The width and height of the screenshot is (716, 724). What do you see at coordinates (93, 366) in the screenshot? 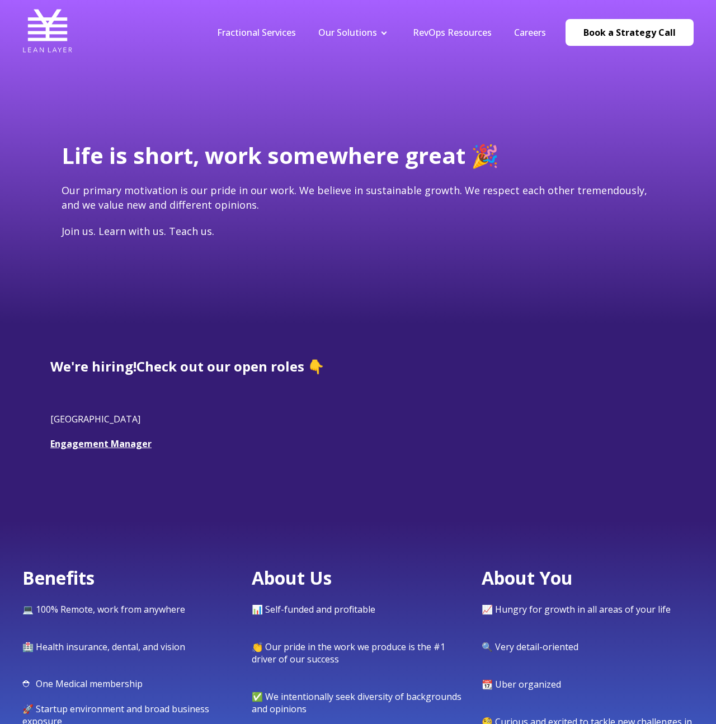
I see `span: We're hiring!` at bounding box center [93, 366].